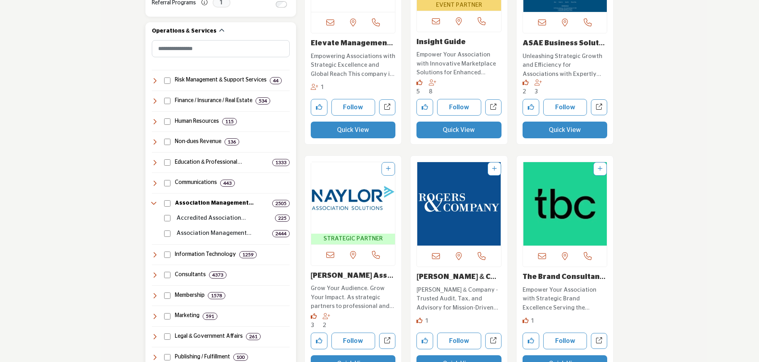  Describe the element at coordinates (229, 122) in the screenshot. I see `div: 115 Results For Human Resources` at that location.